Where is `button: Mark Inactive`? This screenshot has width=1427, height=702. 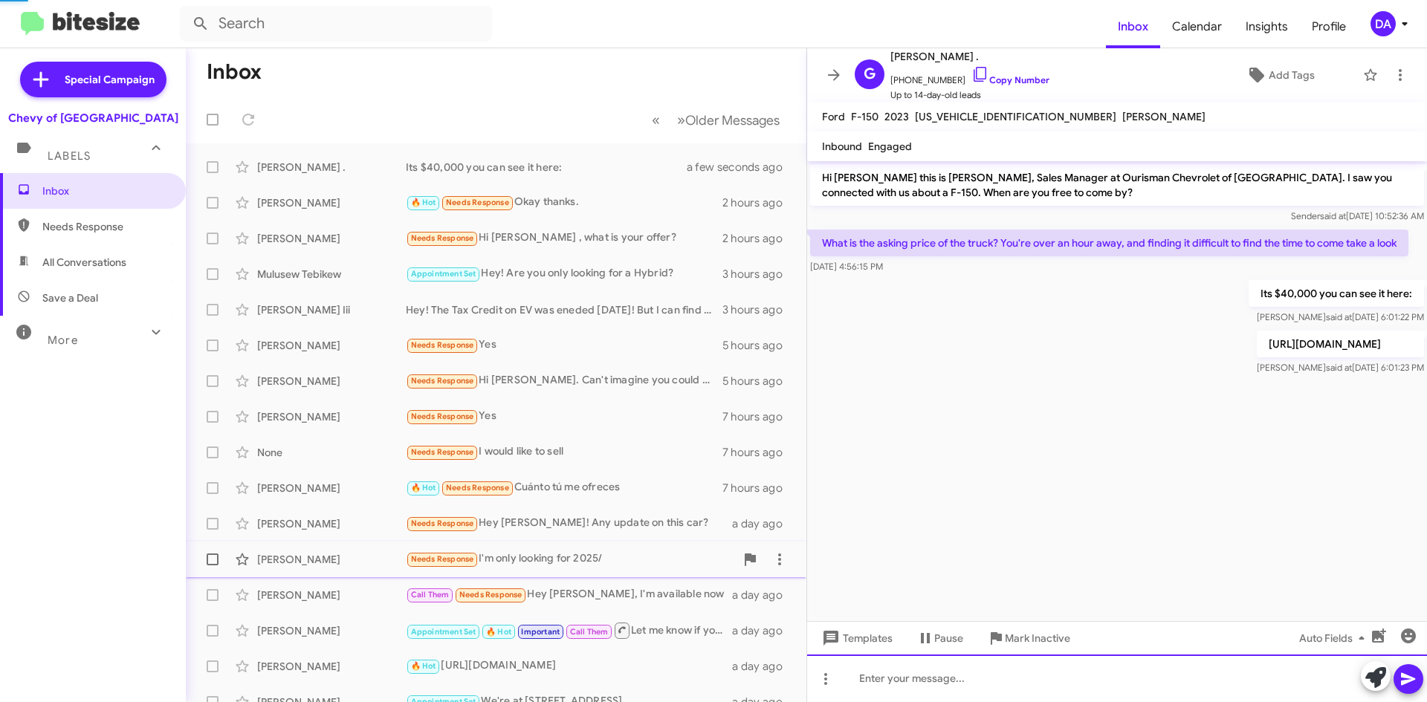
button: Mark Inactive is located at coordinates (1028, 638).